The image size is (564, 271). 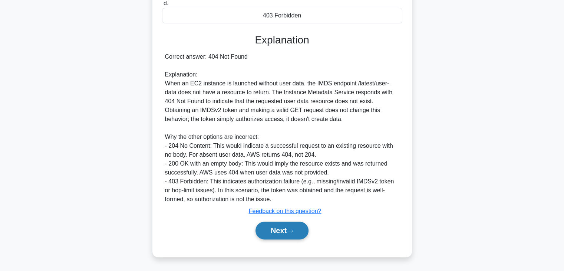 What do you see at coordinates (285, 211) in the screenshot?
I see `u: Feedback on this question?` at bounding box center [285, 211].